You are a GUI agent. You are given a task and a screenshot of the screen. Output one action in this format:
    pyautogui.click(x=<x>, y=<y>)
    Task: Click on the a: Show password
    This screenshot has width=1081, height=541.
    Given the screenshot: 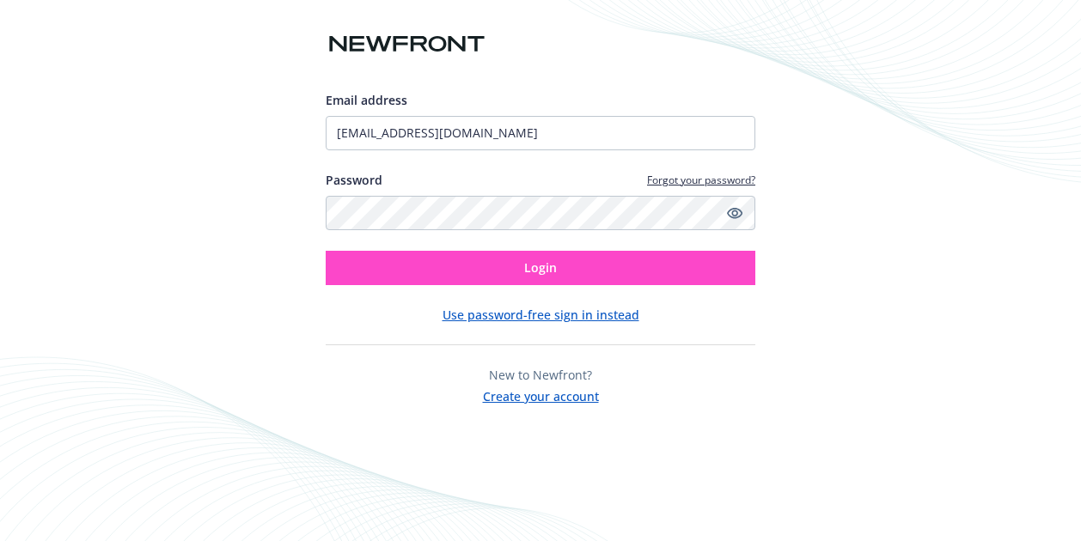 What is the action you would take?
    pyautogui.click(x=735, y=213)
    